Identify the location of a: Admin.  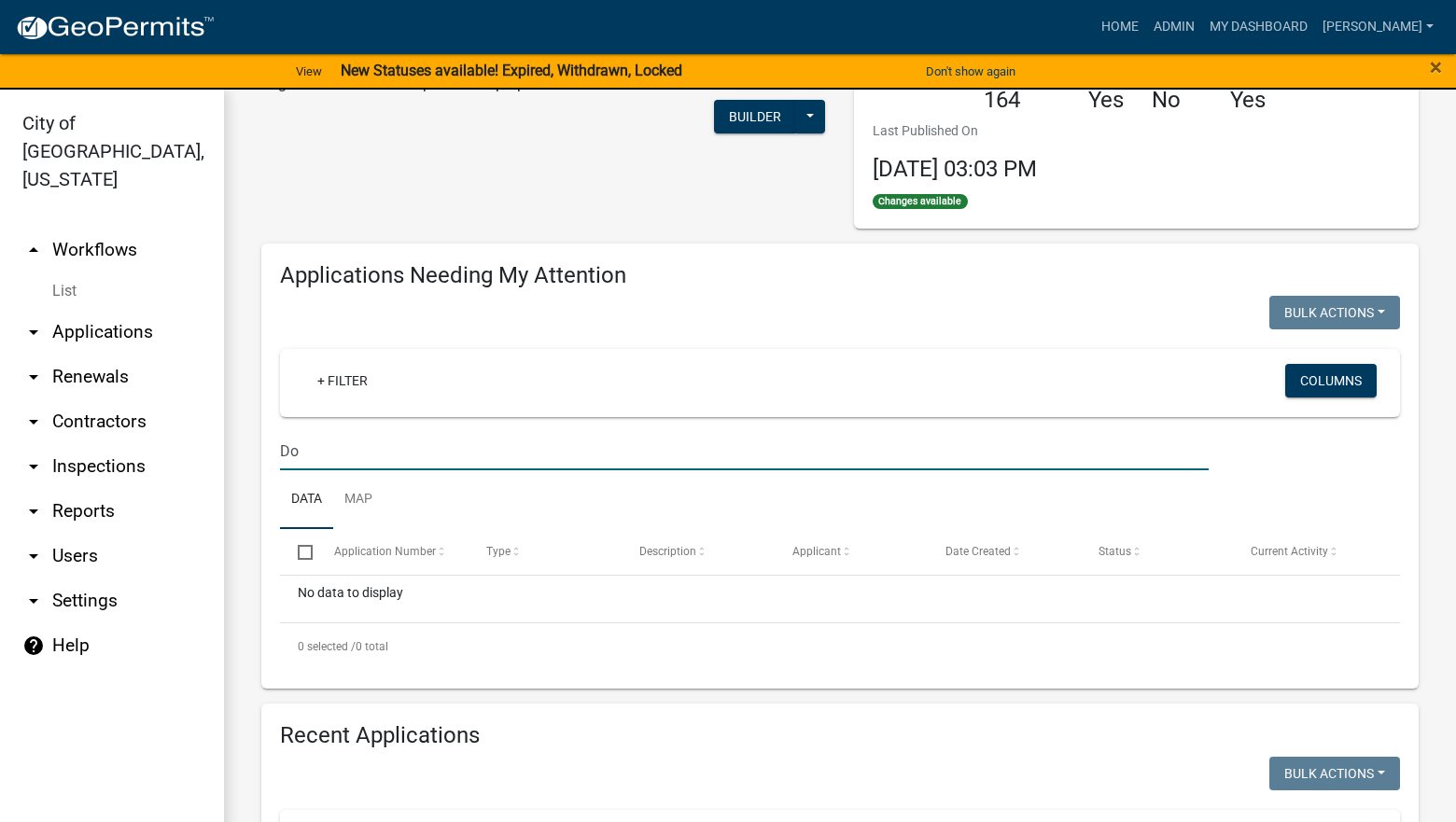
(1174, 27).